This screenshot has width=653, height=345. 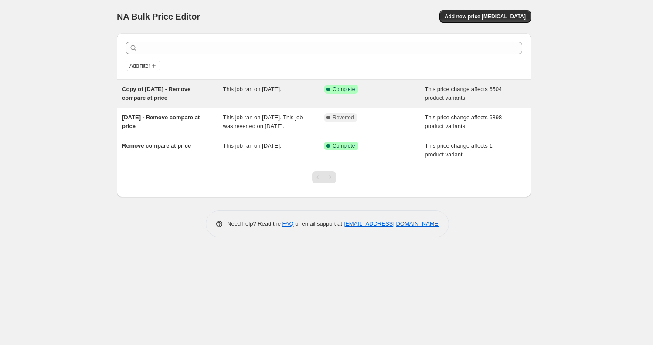 I want to click on span: Remove compare at price, so click(x=156, y=146).